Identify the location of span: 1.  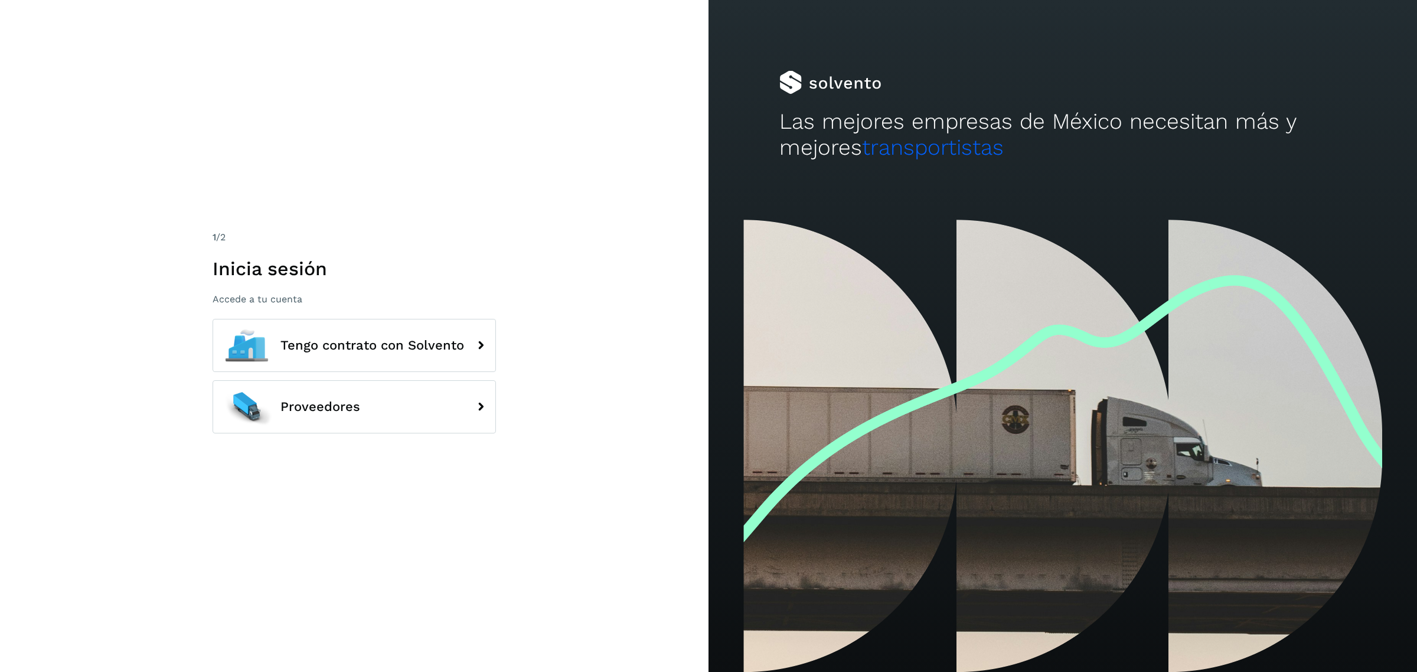
(214, 237).